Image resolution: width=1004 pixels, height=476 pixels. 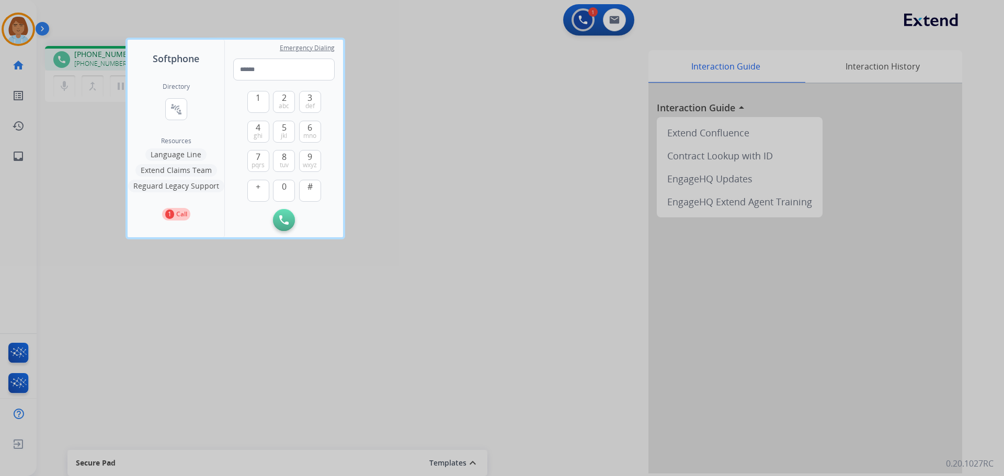 What do you see at coordinates (284, 157) in the screenshot?
I see `span: 8` at bounding box center [284, 157].